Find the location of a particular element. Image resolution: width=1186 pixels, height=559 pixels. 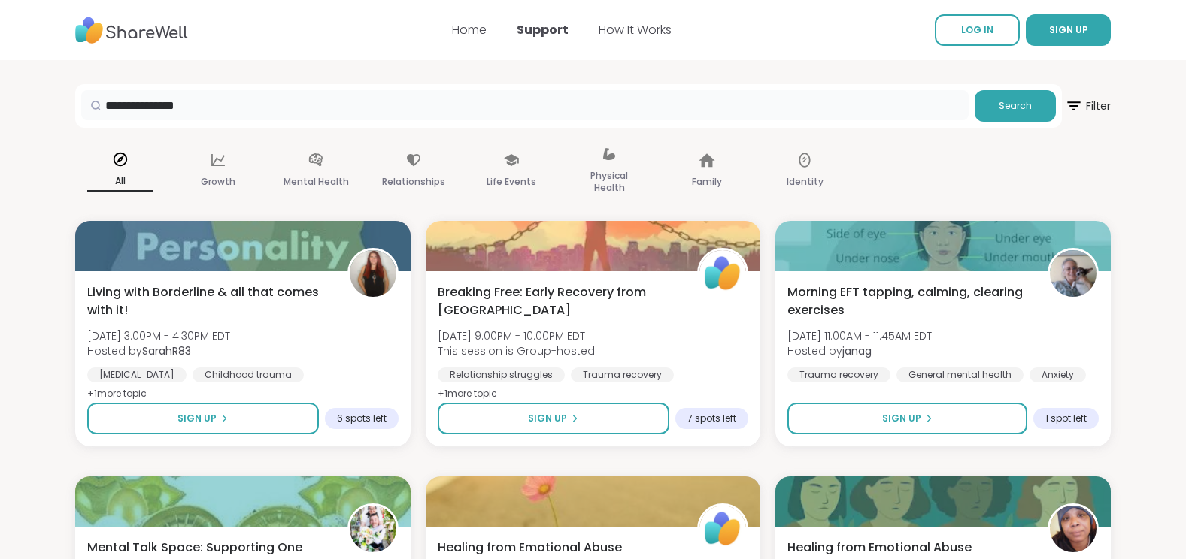

img: Coach_T is located at coordinates (1073, 529).